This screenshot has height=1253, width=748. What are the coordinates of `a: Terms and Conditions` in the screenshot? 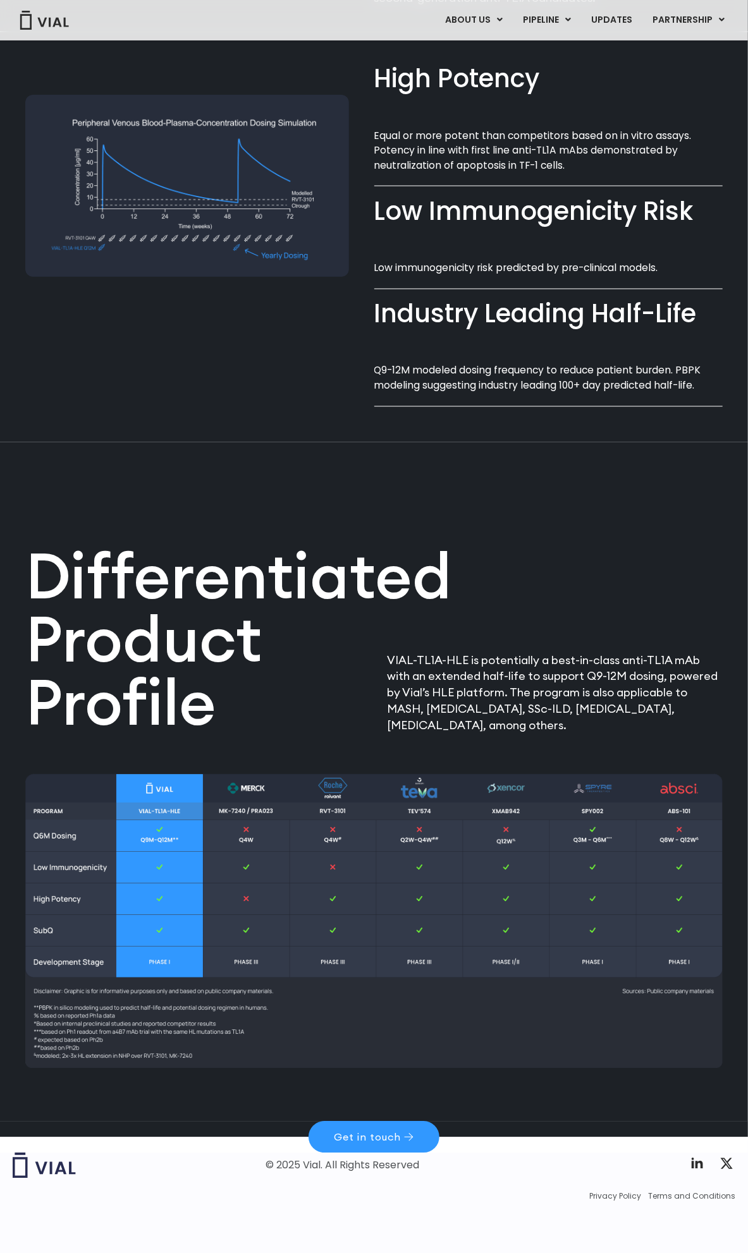 It's located at (691, 1197).